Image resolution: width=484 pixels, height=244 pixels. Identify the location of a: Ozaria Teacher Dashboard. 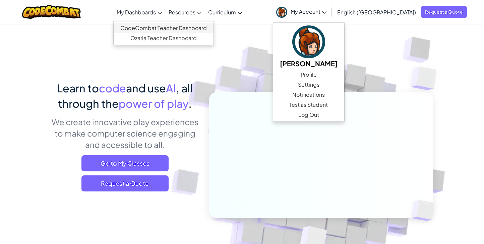
(163, 38).